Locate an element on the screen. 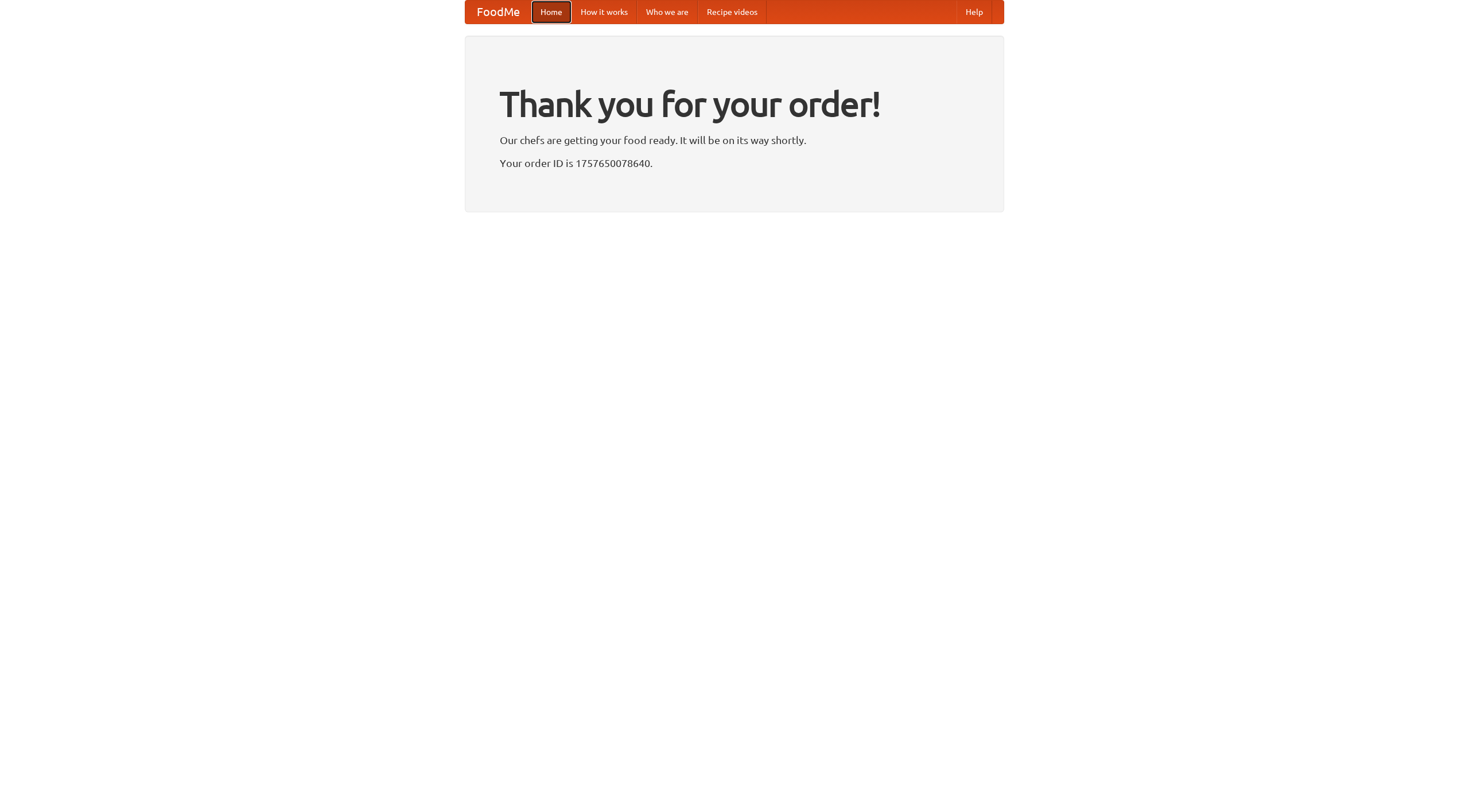 This screenshot has width=1469, height=812. h1: Thank you for your order! is located at coordinates (734, 103).